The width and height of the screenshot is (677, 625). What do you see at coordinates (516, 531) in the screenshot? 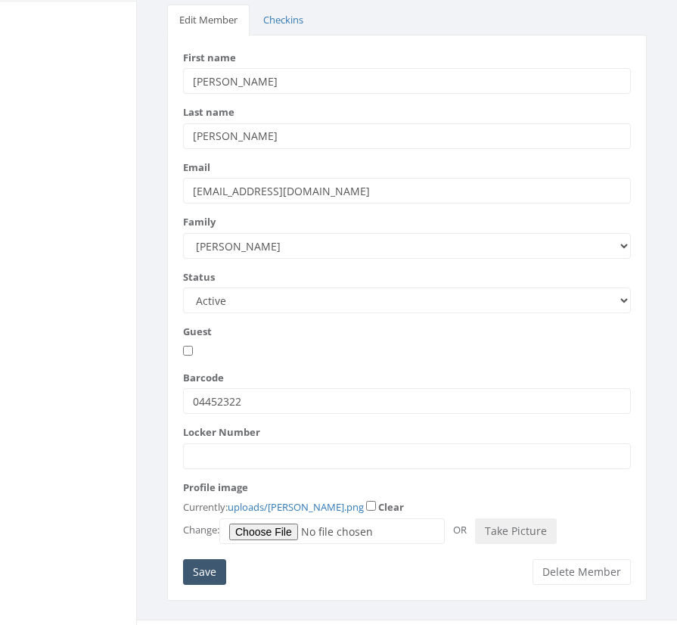
I see `button: Take Picture` at bounding box center [516, 531].